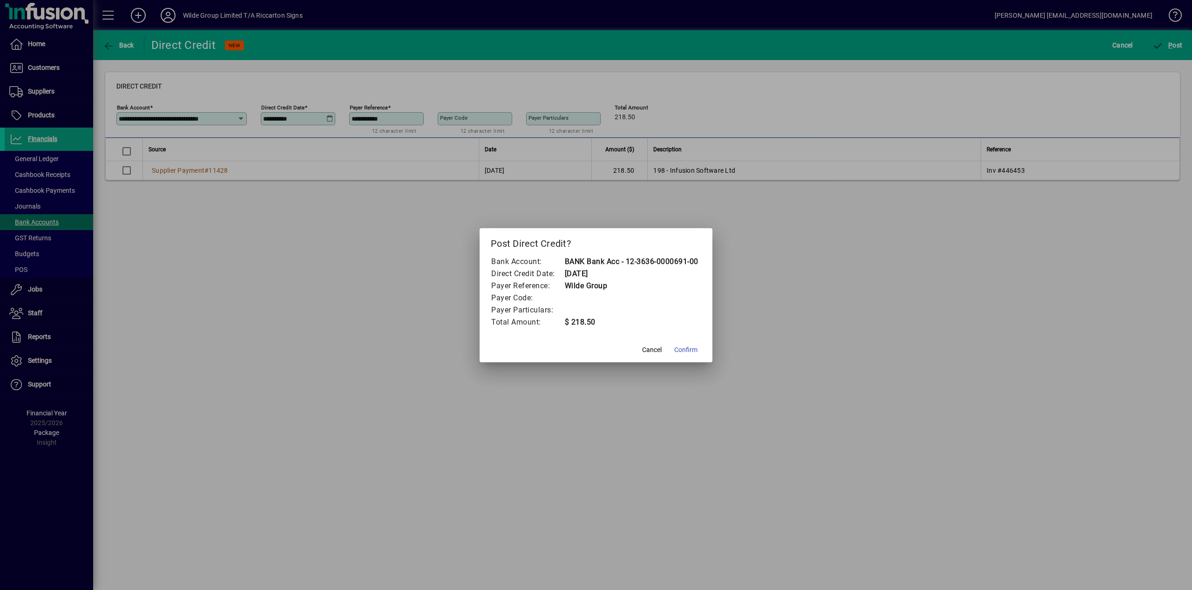  What do you see at coordinates (631, 286) in the screenshot?
I see `td: Wilde Group` at bounding box center [631, 286].